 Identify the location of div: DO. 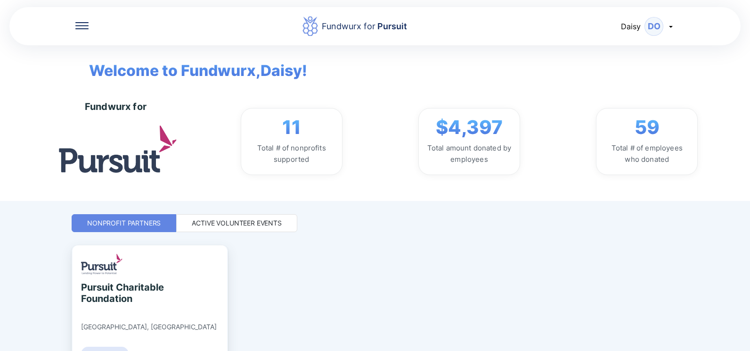
(654, 26).